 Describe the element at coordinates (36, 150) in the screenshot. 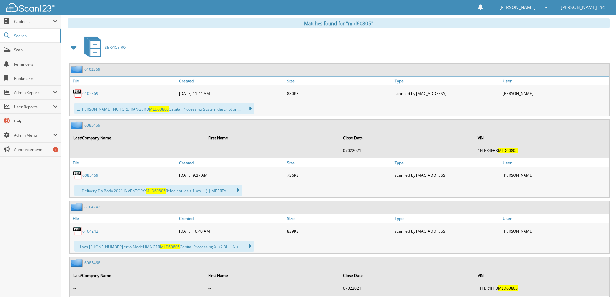

I see `span: Announcements` at that location.